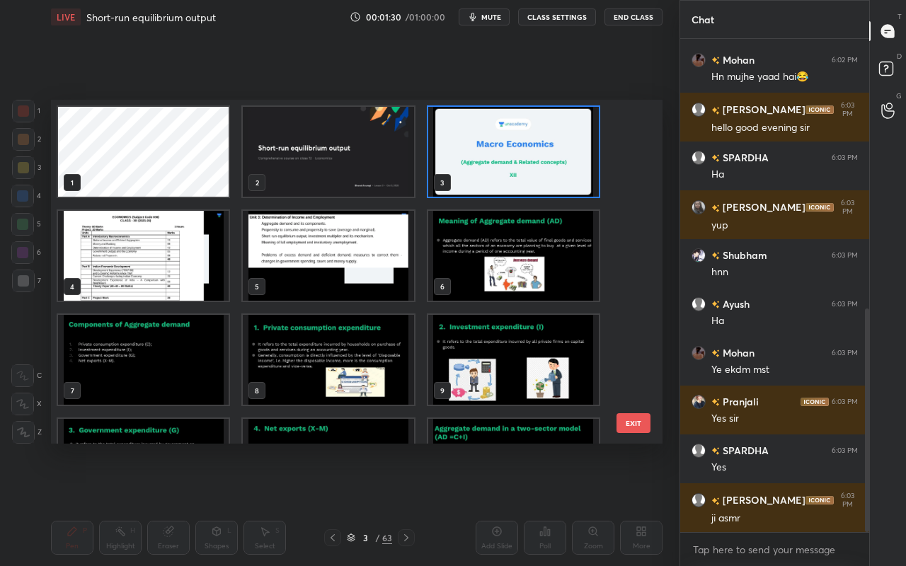  I want to click on span: mute, so click(491, 17).